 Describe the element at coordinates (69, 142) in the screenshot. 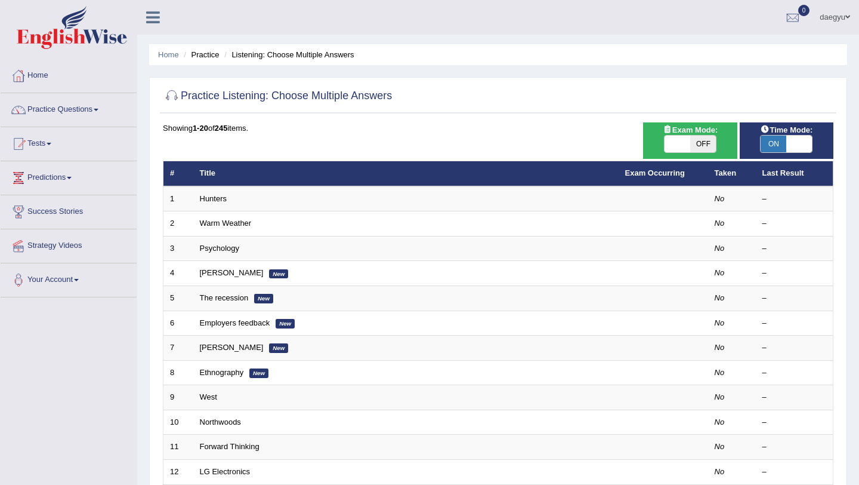

I see `a: Tests` at that location.